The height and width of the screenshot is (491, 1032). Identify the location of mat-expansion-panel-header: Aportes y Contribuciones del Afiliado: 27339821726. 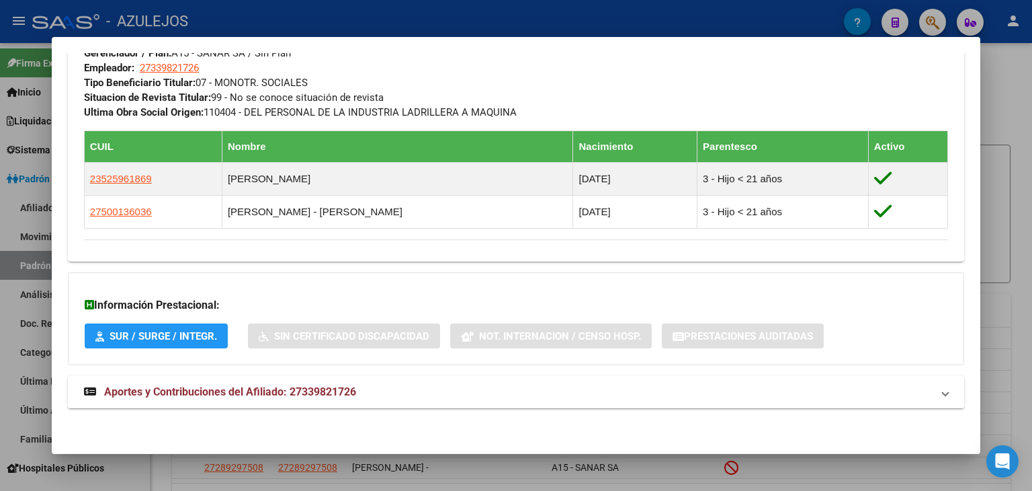
(516, 392).